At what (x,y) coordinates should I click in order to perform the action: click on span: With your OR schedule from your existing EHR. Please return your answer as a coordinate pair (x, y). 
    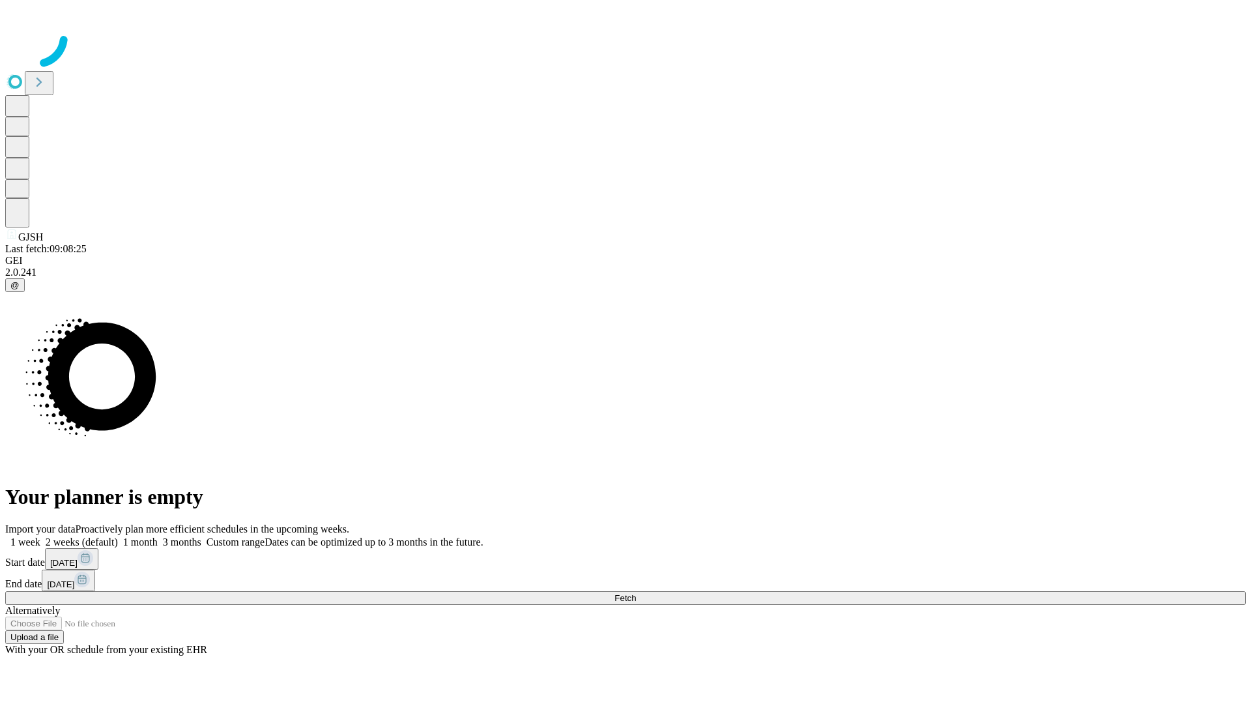
    Looking at the image, I should click on (106, 649).